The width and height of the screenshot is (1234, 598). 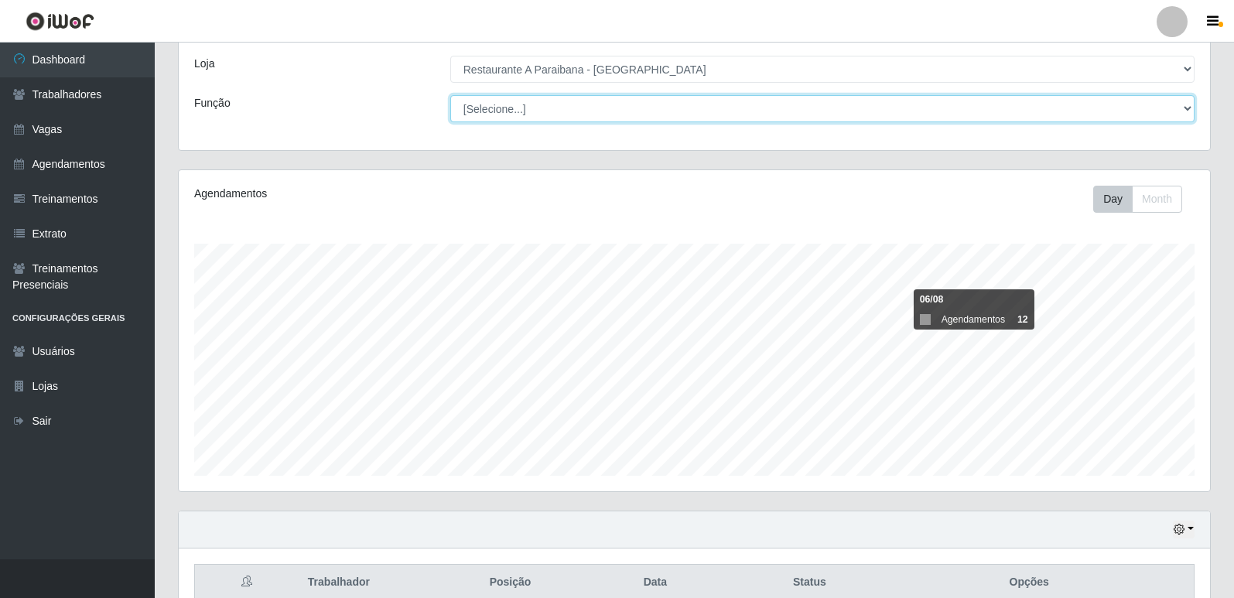 I want to click on button: Month, so click(x=1156, y=199).